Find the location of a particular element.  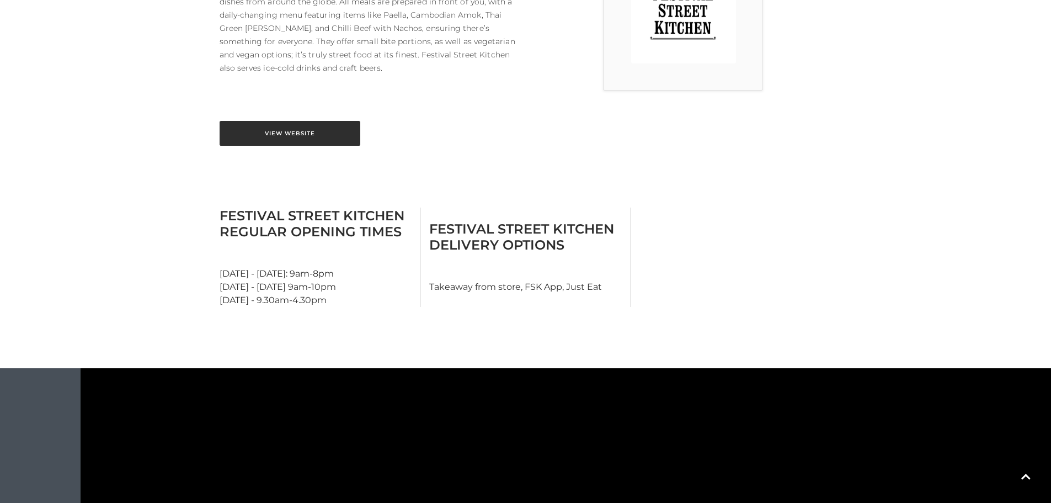

a: View Website is located at coordinates (290, 133).